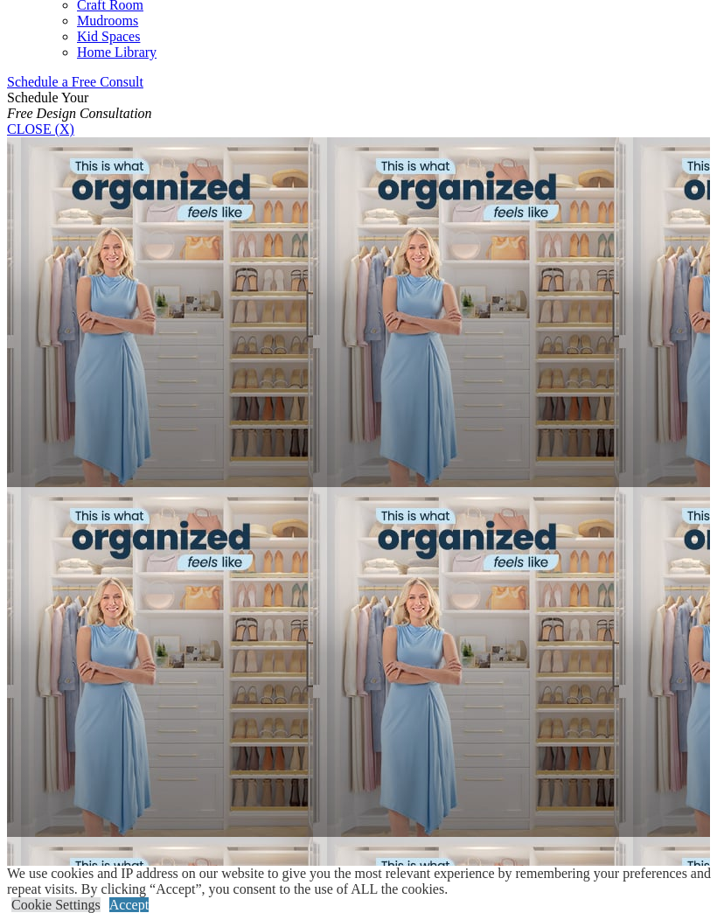 This screenshot has width=717, height=913. I want to click on a: Accept, so click(129, 905).